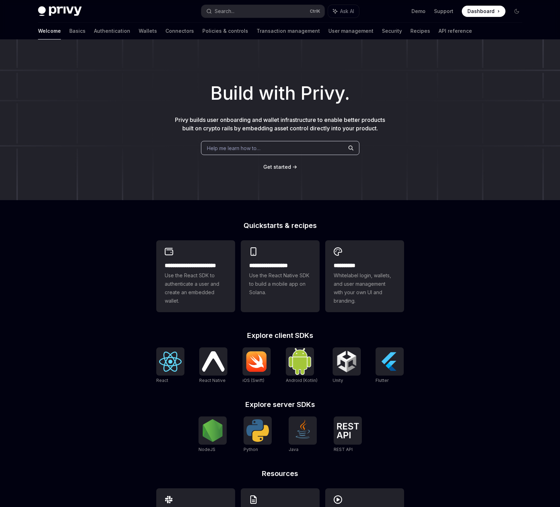  I want to click on a: Security, so click(392, 31).